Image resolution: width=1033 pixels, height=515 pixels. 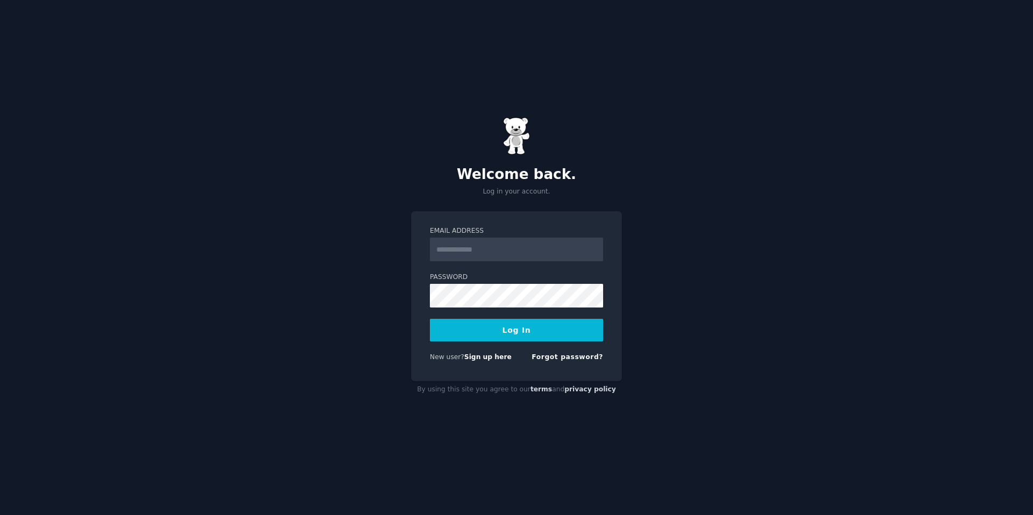 I want to click on a: Forgot password?, so click(x=567, y=357).